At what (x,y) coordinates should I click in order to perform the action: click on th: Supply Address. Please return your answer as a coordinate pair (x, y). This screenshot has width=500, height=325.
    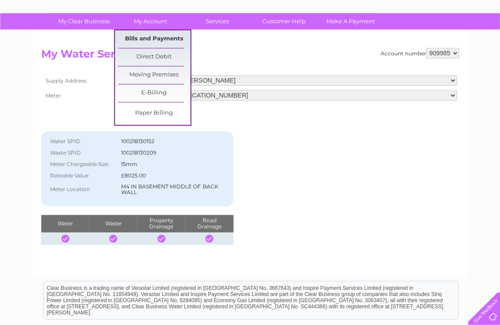
    Looking at the image, I should click on (79, 80).